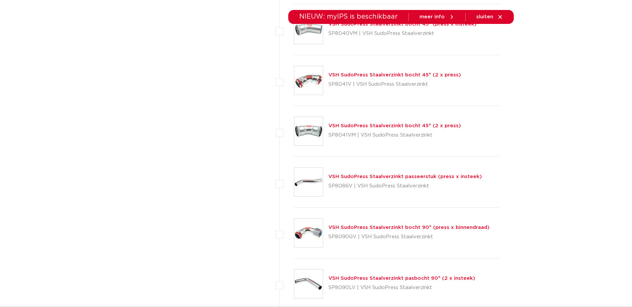 The height and width of the screenshot is (307, 632). I want to click on p: SP8041V | VSH SudoPress Staalverzinkt, so click(395, 84).